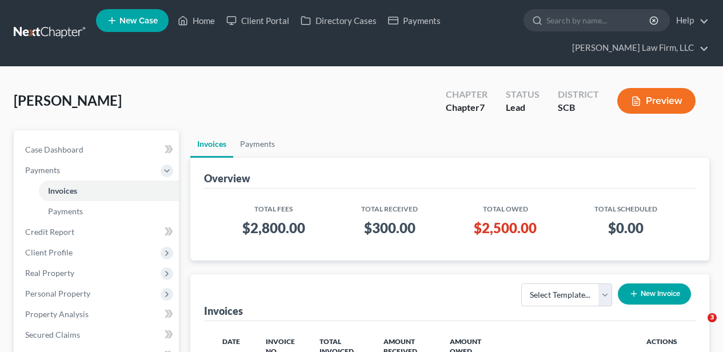 This screenshot has width=723, height=352. Describe the element at coordinates (626, 228) in the screenshot. I see `h3: $0.00` at that location.